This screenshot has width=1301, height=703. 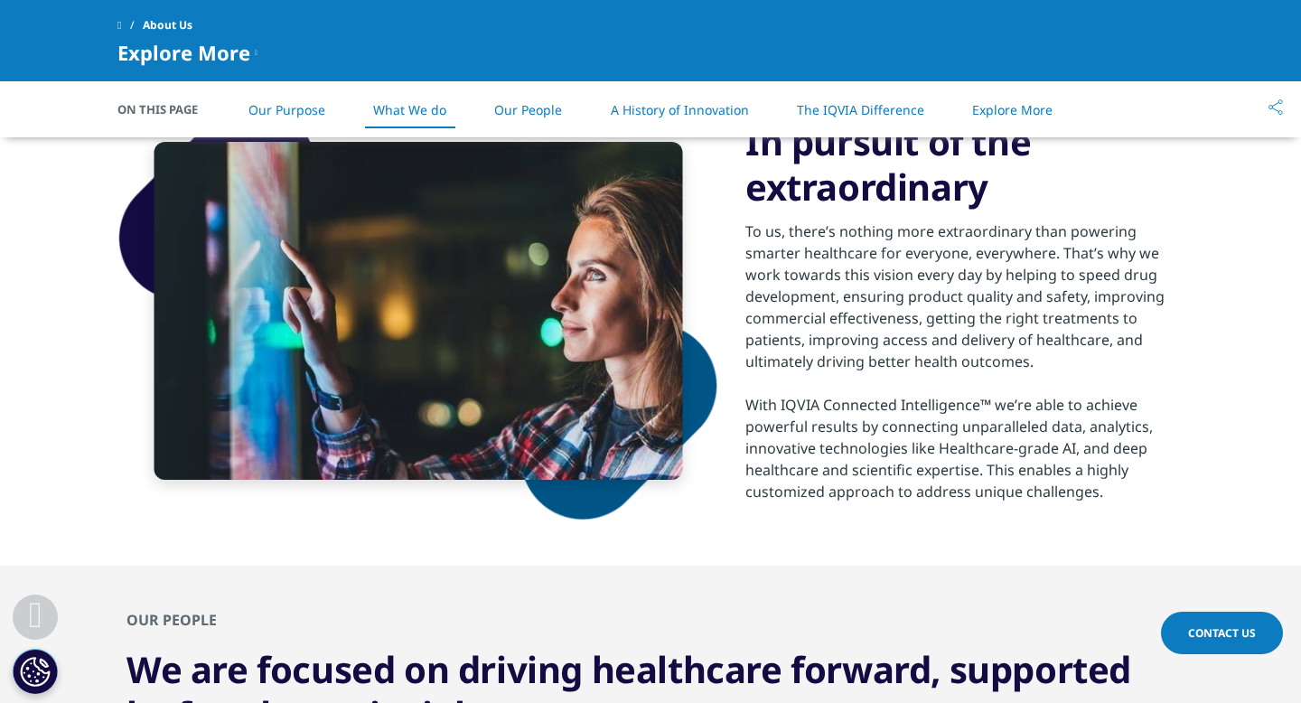 What do you see at coordinates (409, 109) in the screenshot?
I see `a: What We do` at bounding box center [409, 109].